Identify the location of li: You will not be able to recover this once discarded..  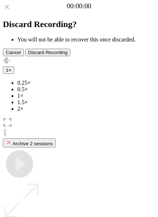
(86, 40).